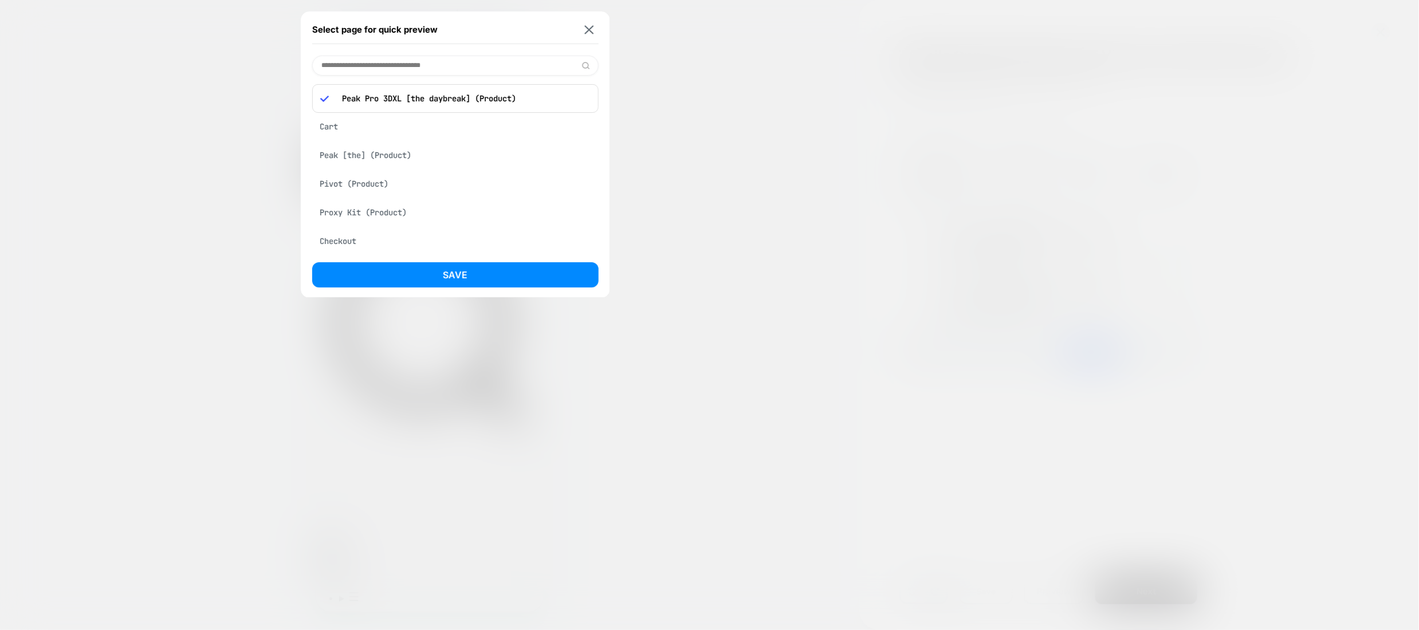  I want to click on span: 0, so click(6, 539).